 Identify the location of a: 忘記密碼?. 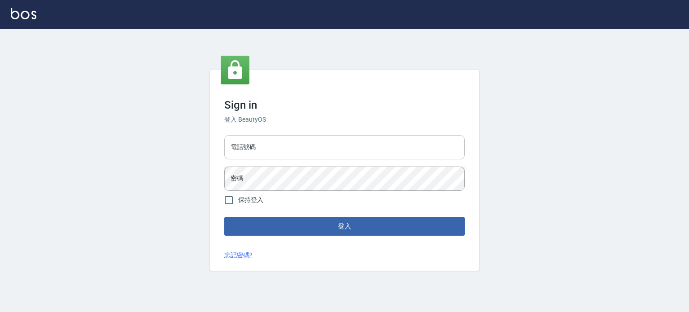
(238, 255).